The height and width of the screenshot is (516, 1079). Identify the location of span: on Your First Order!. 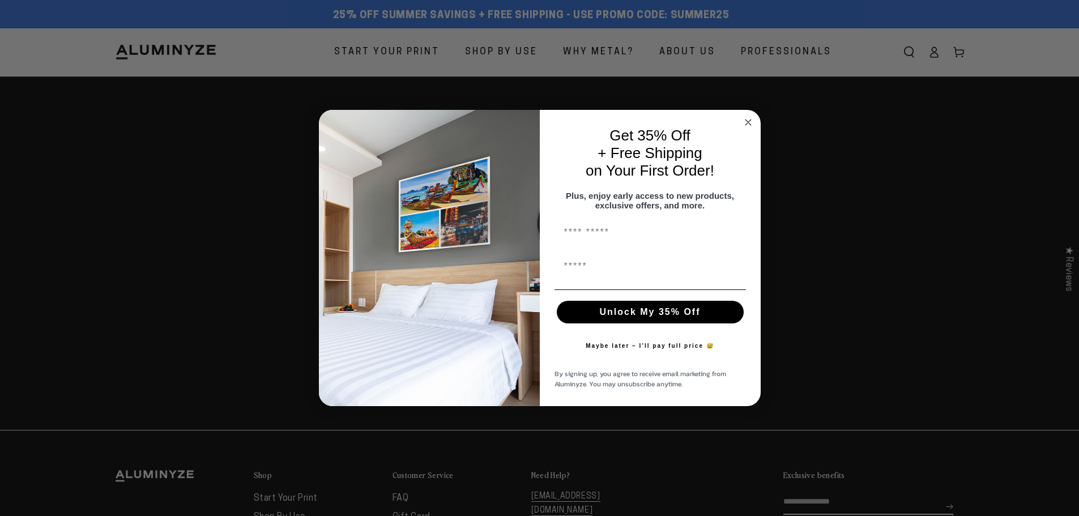
(650, 170).